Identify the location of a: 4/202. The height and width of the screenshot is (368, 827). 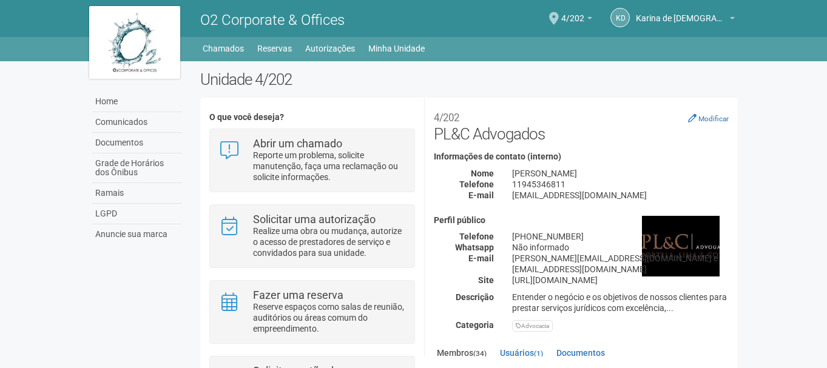
(576, 20).